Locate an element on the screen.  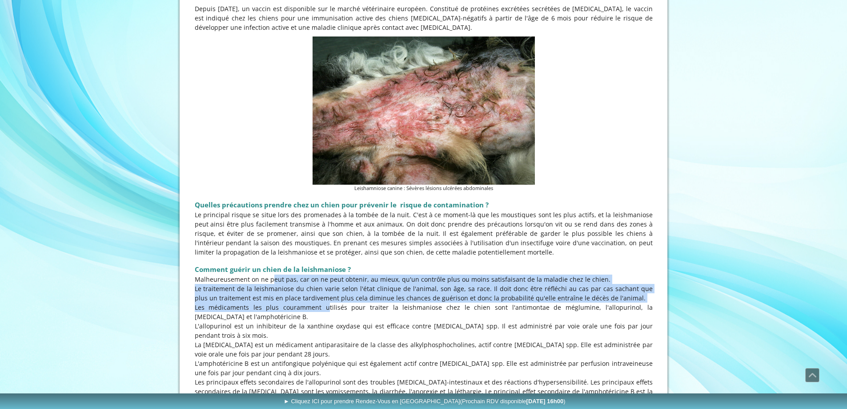
img: Leishmaniose du chien is located at coordinates (424, 110).